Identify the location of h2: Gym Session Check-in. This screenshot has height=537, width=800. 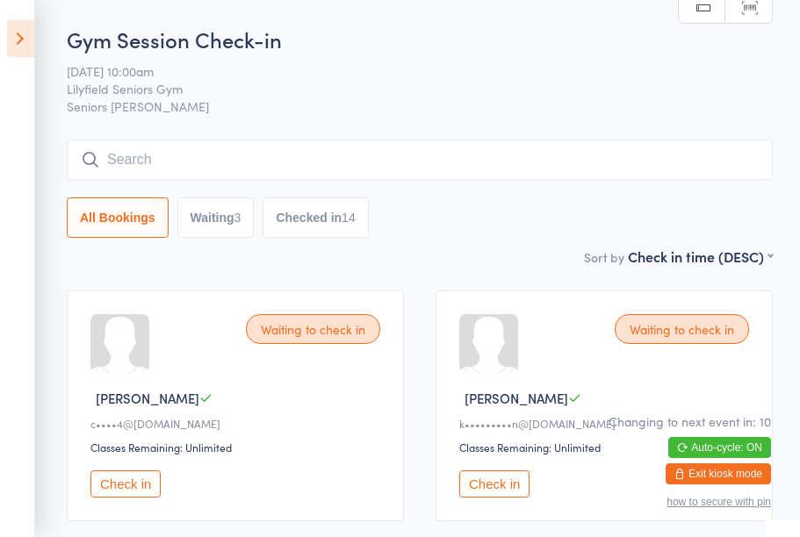
(420, 39).